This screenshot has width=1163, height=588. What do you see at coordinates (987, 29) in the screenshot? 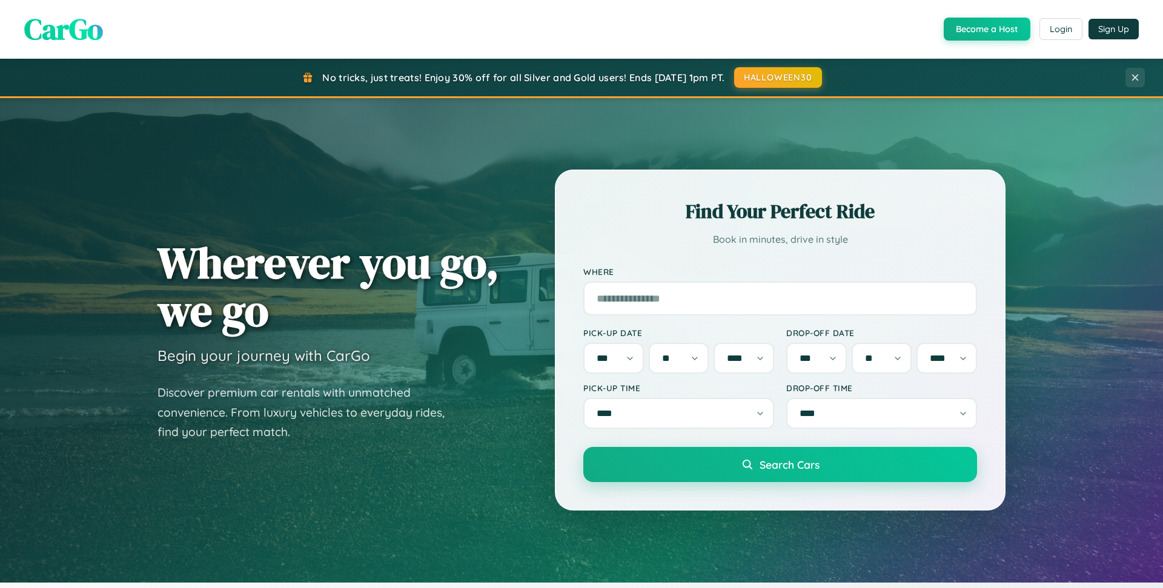
I see `button: Become a Host` at bounding box center [987, 29].